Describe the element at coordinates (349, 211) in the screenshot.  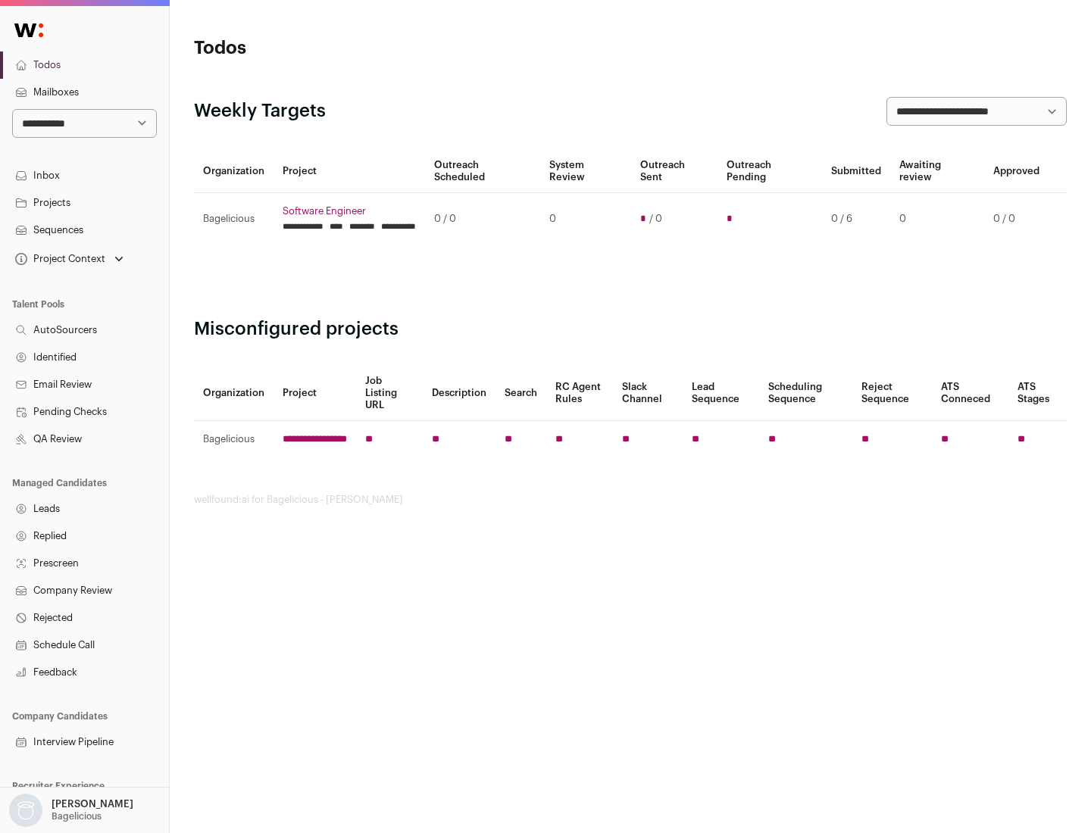
I see `a: Software Engineer` at that location.